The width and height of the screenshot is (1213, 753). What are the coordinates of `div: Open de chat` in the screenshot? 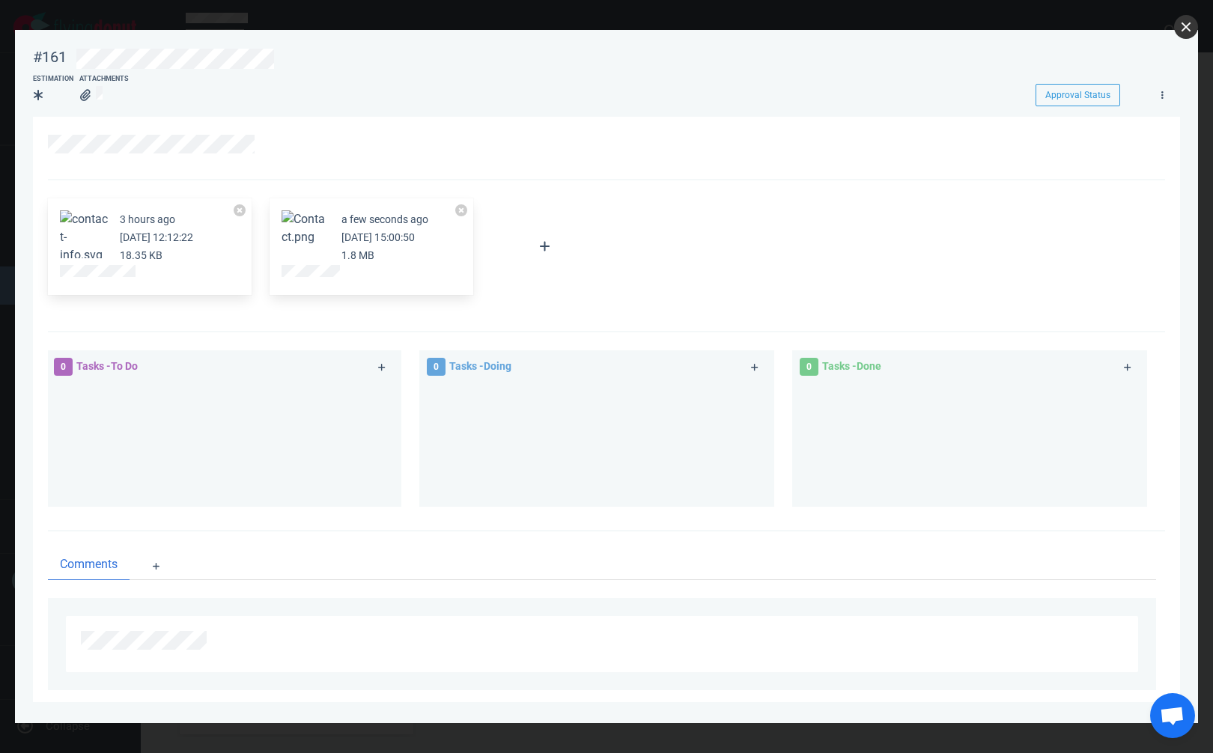 It's located at (1172, 716).